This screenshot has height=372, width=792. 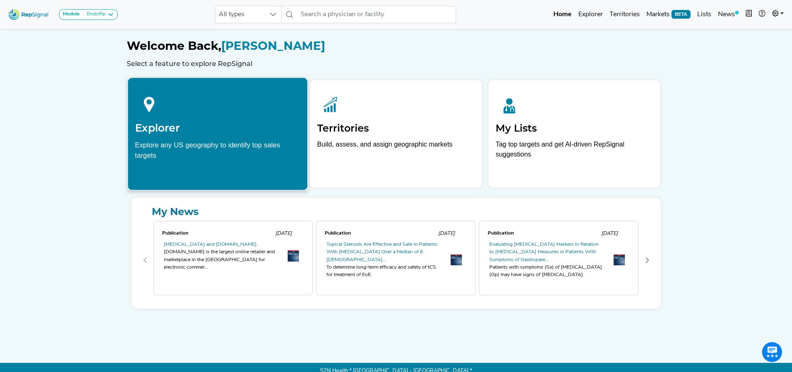 I want to click on h6: Select a feature to explore RepSignal, so click(x=396, y=64).